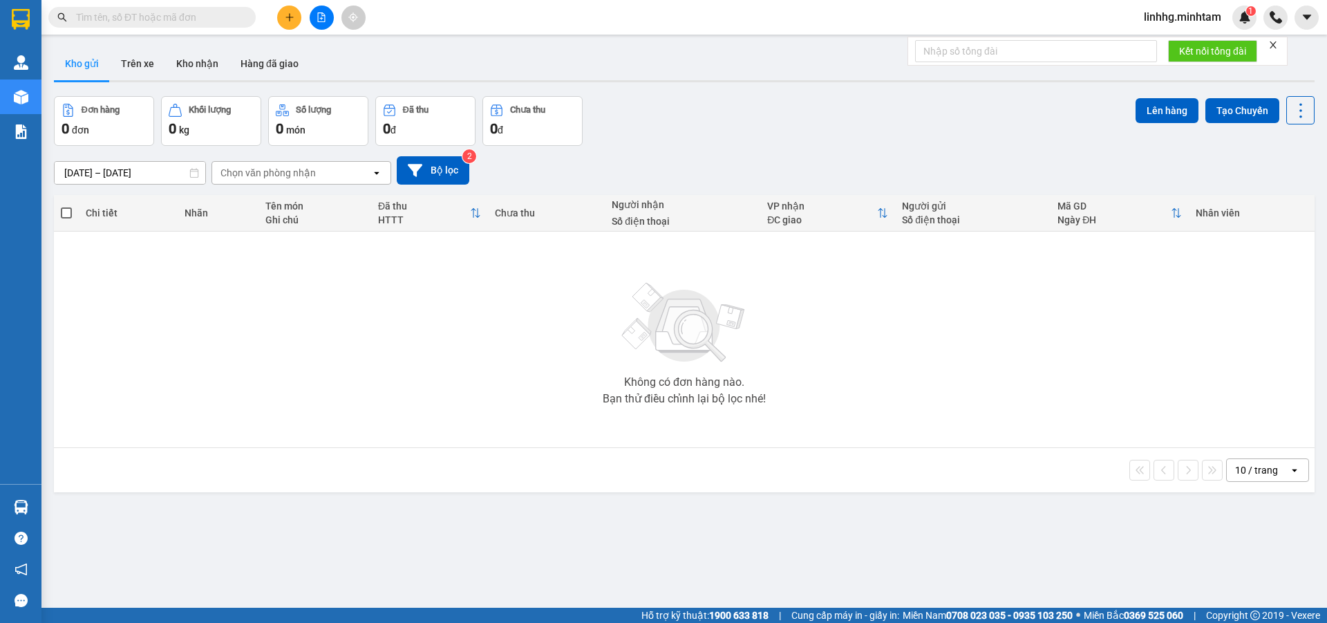 Image resolution: width=1327 pixels, height=623 pixels. Describe the element at coordinates (158, 17) in the screenshot. I see `input: Tìm tên, số ĐT hoặc mã đơn` at that location.